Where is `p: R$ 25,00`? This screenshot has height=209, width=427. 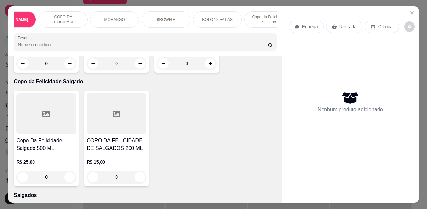
p: R$ 25,00 is located at coordinates (46, 162).